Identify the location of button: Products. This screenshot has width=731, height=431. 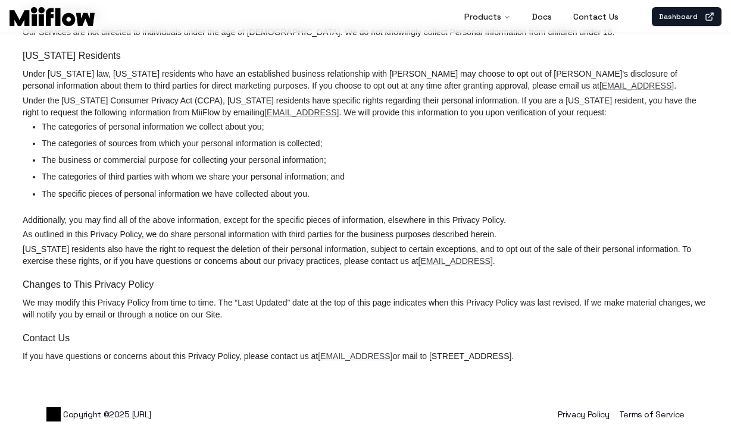
(487, 17).